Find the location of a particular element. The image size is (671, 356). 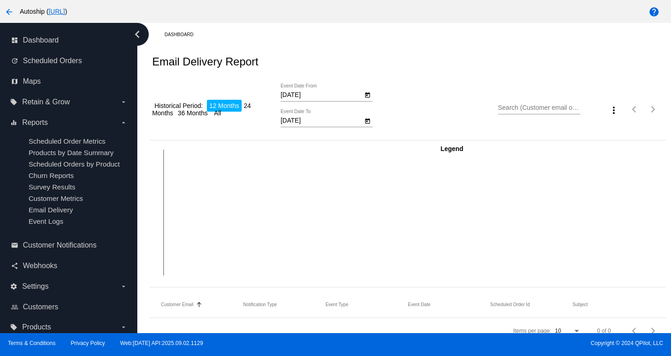

a: map Maps is located at coordinates (69, 81).